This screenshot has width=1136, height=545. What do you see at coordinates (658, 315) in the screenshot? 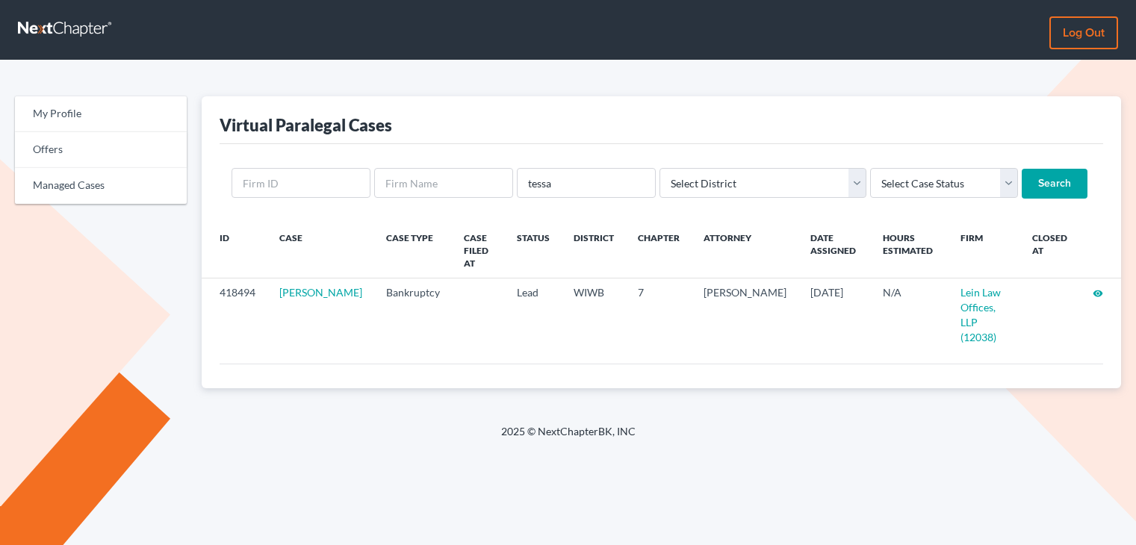
I see `td: 7` at bounding box center [658, 315].